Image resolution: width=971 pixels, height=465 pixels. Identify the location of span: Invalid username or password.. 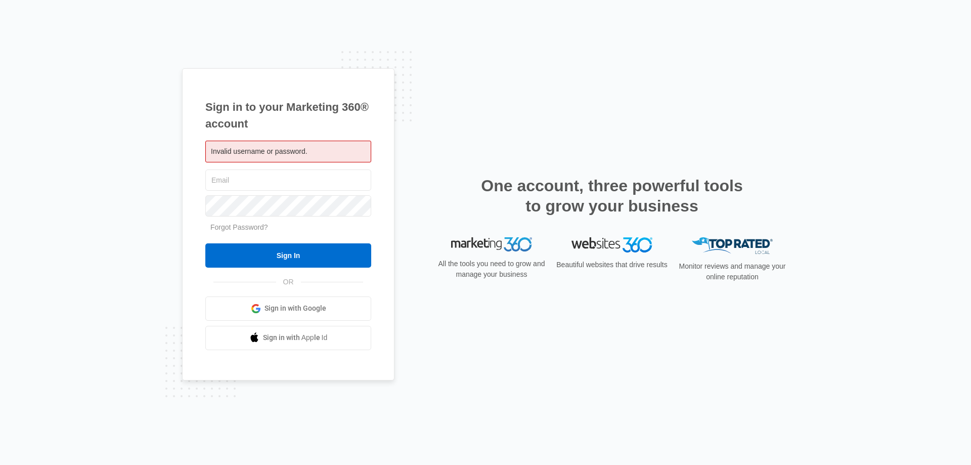
(259, 151).